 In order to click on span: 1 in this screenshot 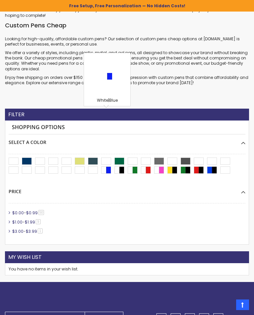, I will do `click(40, 231)`.